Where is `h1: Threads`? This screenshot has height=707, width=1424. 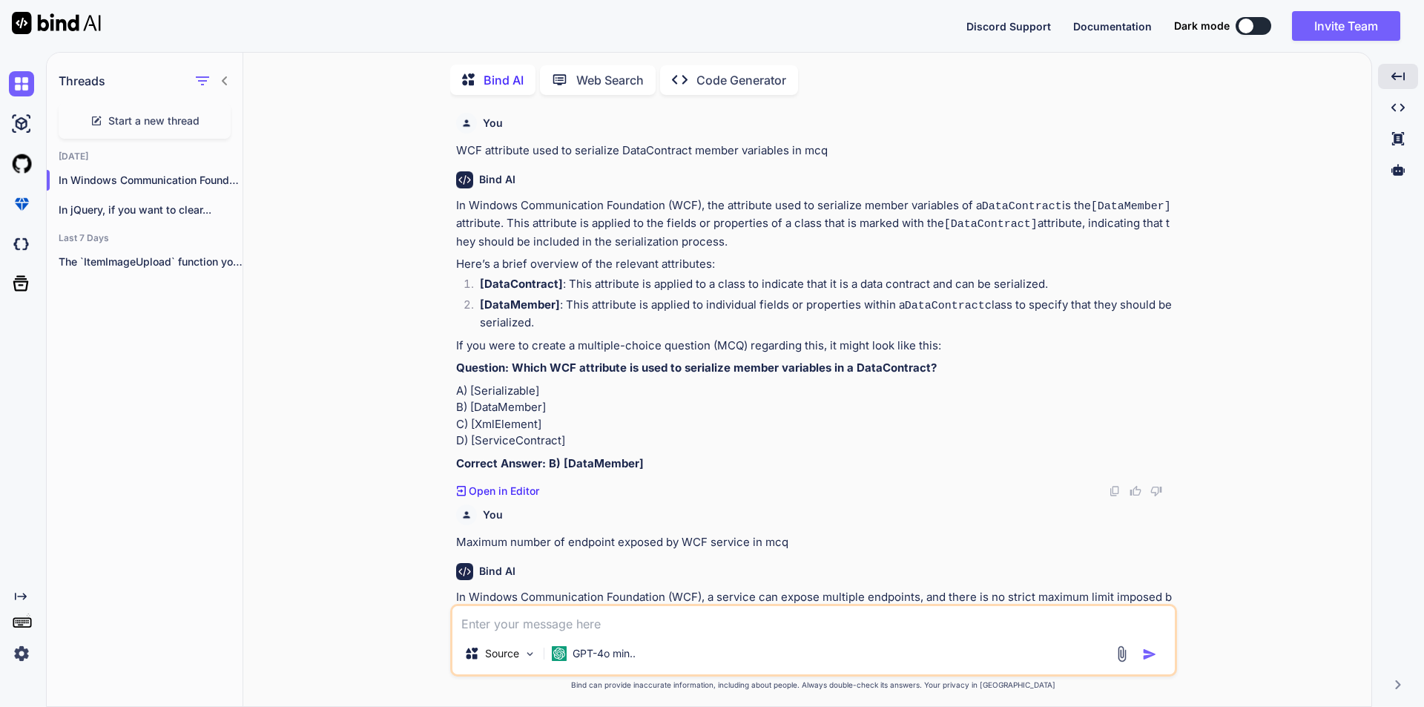 h1: Threads is located at coordinates (82, 81).